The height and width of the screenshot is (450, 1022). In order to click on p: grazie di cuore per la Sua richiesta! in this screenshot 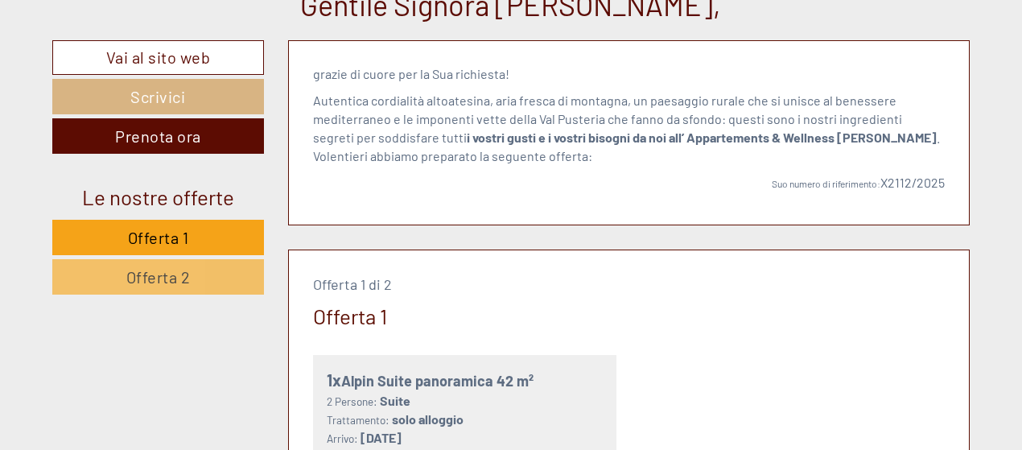, I will do `click(630, 74)`.